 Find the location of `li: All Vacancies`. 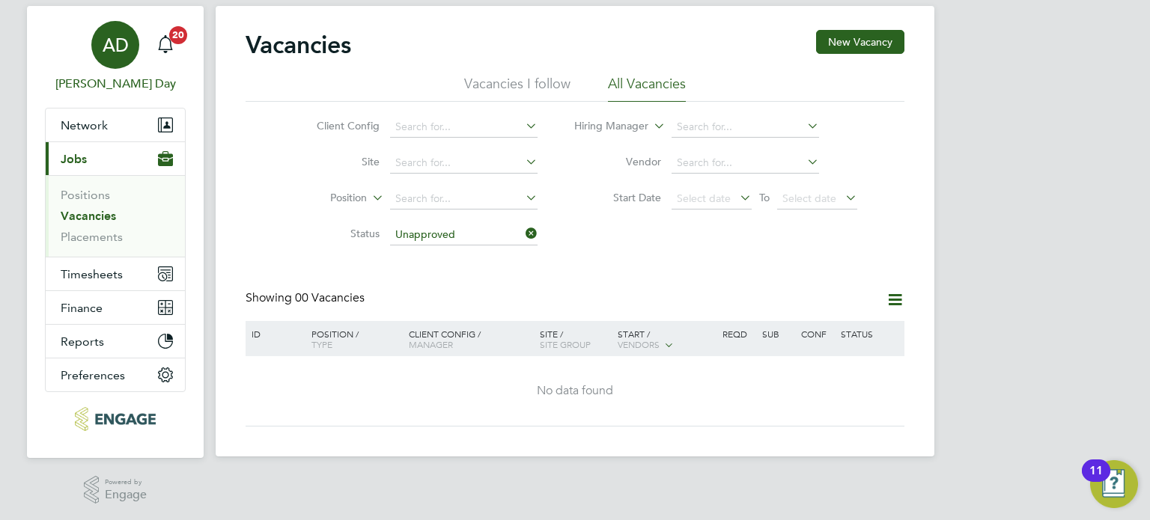

li: All Vacancies is located at coordinates (647, 88).